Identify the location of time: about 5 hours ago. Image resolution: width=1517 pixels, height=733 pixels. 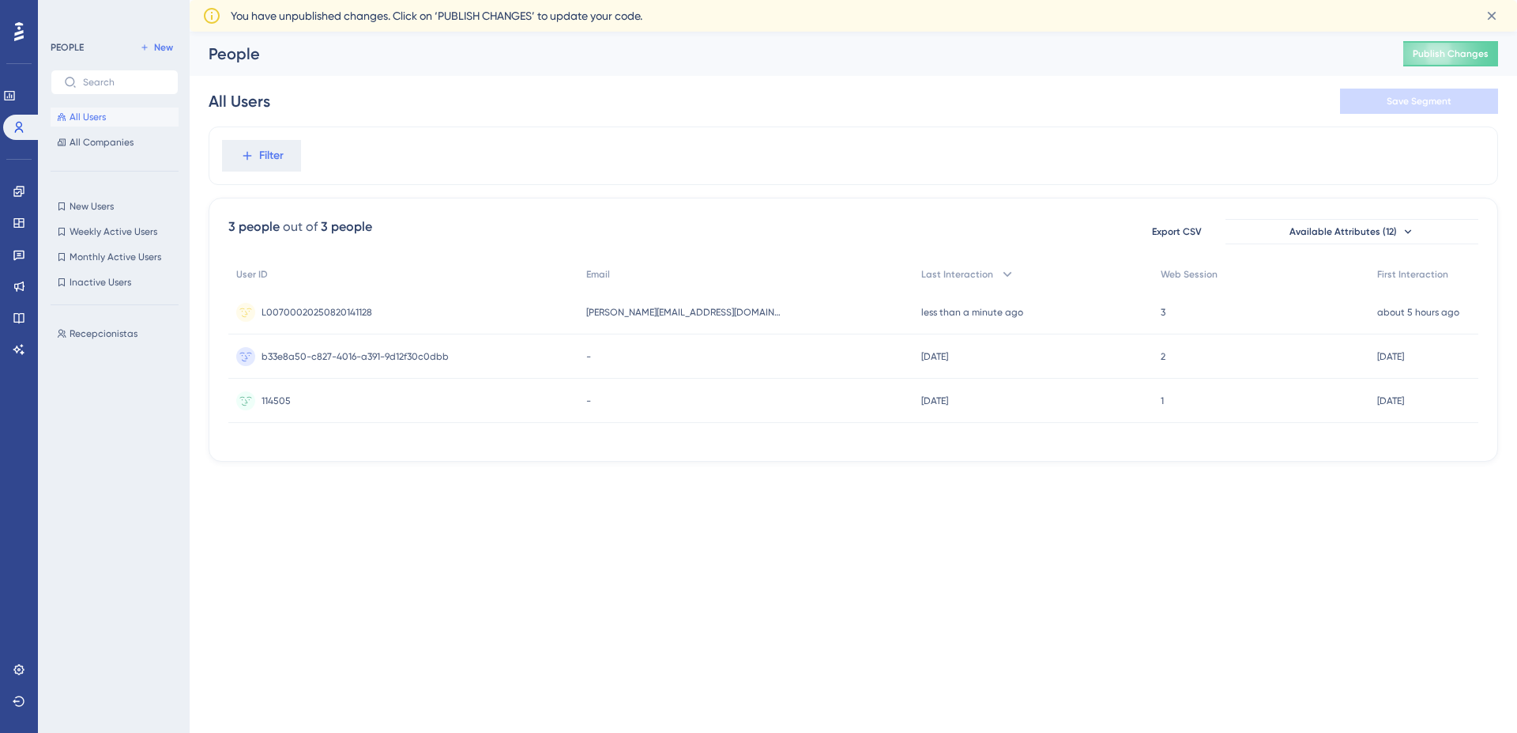
(1419, 312).